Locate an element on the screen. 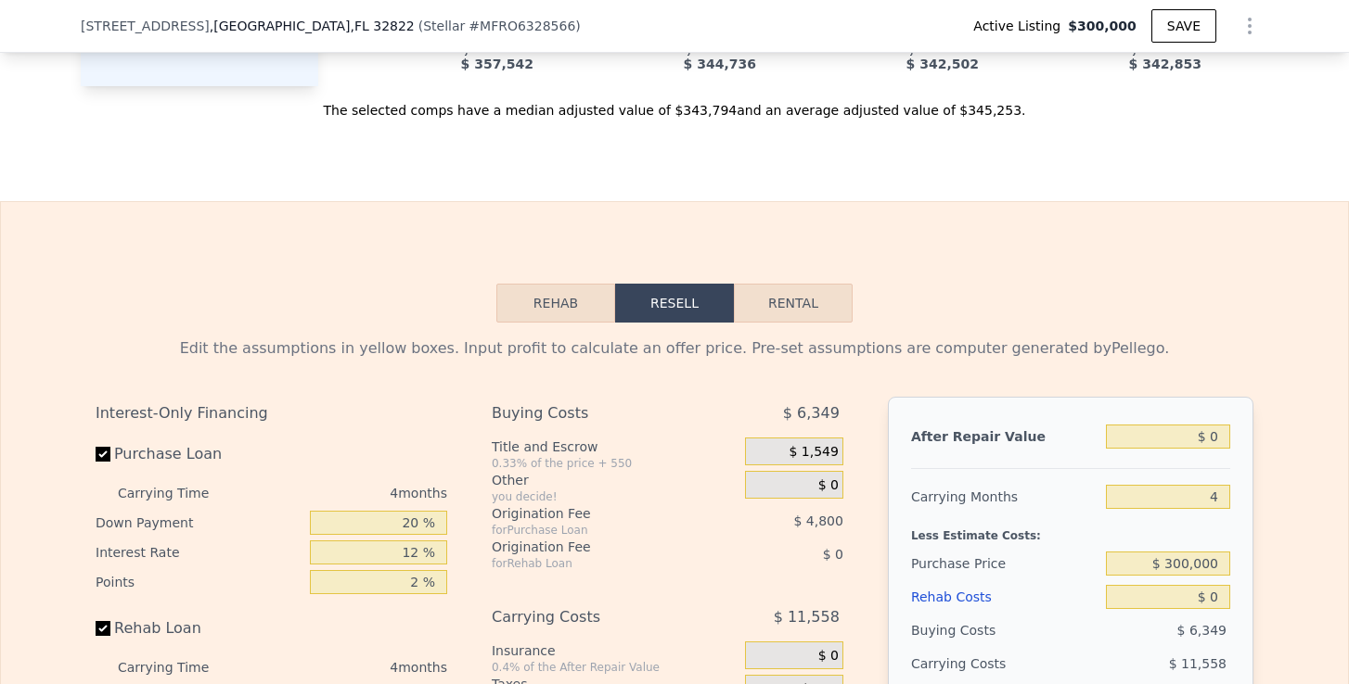 This screenshot has width=1349, height=684. span: $300,000 is located at coordinates (1102, 26).